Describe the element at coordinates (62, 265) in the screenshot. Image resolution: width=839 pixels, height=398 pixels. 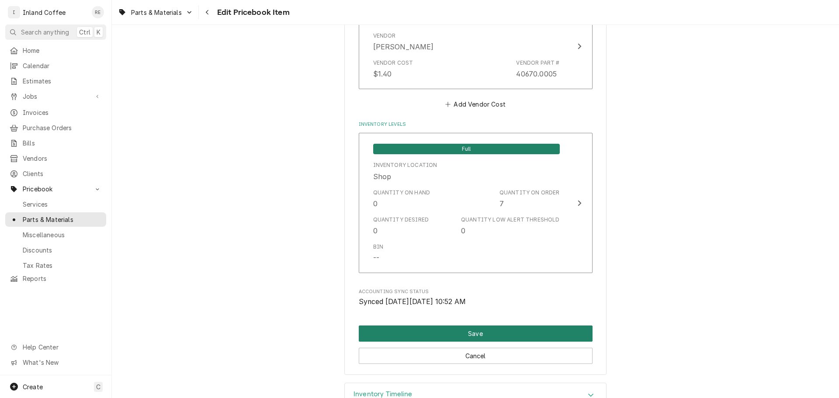
I see `span: Tax Rates` at that location.